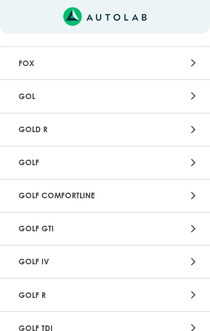 The width and height of the screenshot is (210, 331). Describe the element at coordinates (72, 162) in the screenshot. I see `p: GOLF` at that location.